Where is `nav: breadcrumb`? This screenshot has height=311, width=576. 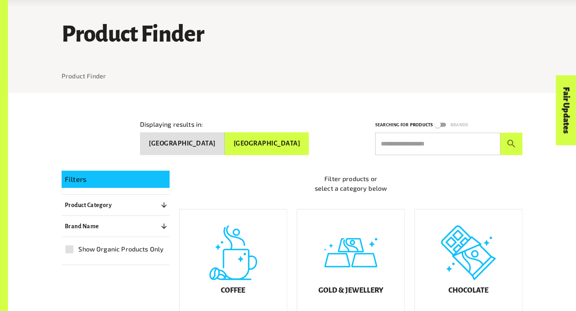
nav: breadcrumb is located at coordinates (292, 76).